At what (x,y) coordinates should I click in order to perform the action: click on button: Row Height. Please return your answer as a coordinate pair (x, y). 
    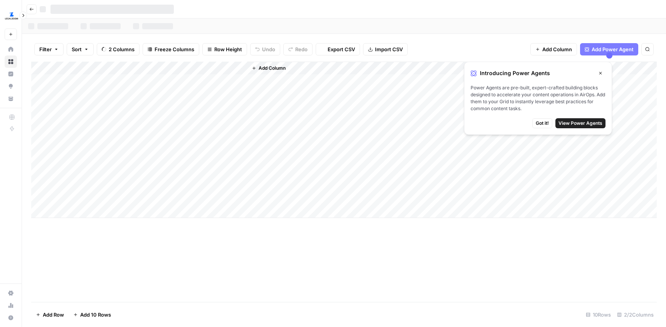
    Looking at the image, I should click on (225, 49).